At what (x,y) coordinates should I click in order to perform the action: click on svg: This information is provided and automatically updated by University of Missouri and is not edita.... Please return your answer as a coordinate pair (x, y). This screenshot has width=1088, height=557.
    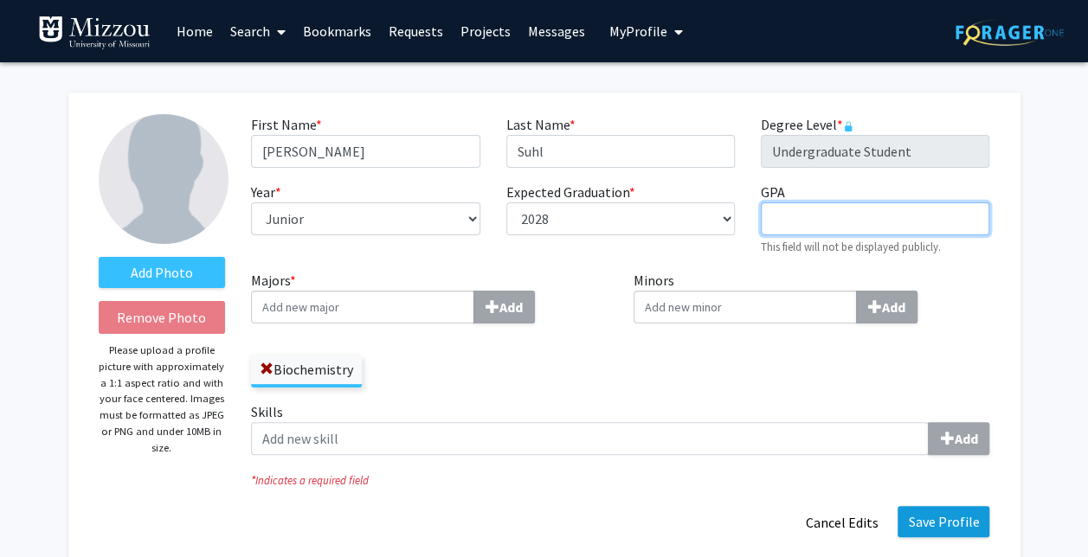
    Looking at the image, I should click on (848, 126).